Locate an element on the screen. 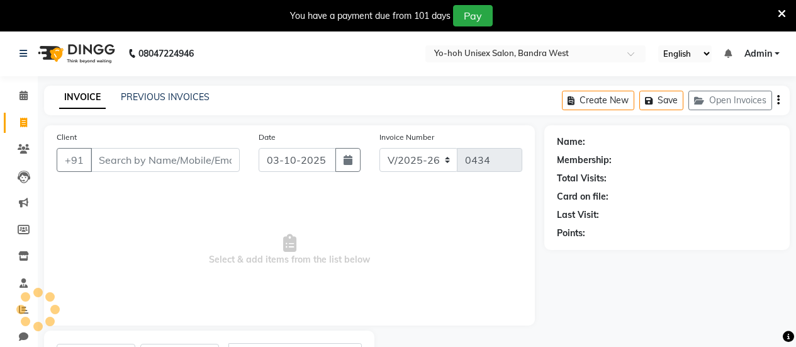  div: Total Visits: is located at coordinates (581, 178).